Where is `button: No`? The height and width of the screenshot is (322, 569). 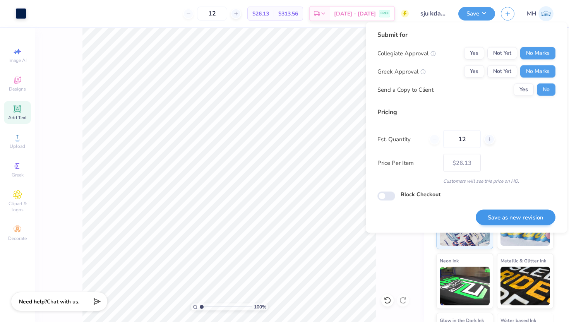
button: No is located at coordinates (546, 90).